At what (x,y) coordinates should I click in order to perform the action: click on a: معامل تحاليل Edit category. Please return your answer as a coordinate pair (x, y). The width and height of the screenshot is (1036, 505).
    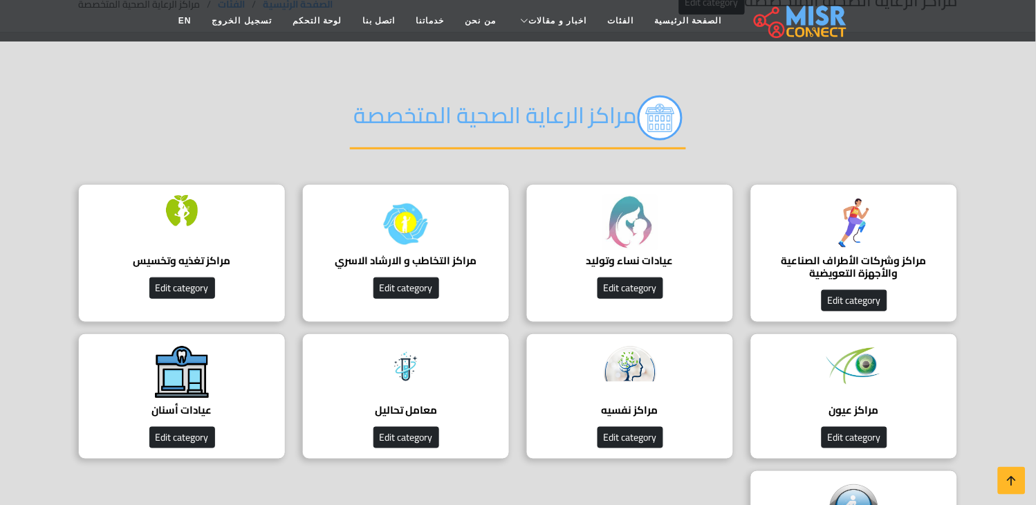
    Looking at the image, I should click on (406, 396).